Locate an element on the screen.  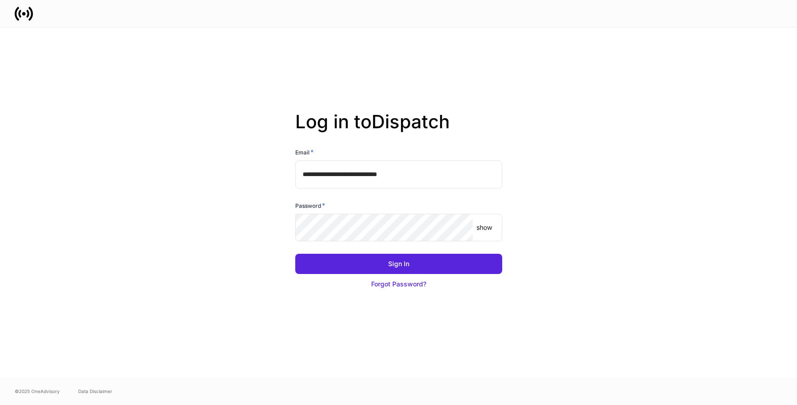
span: © 2025 OneAdvisory is located at coordinates (37, 391).